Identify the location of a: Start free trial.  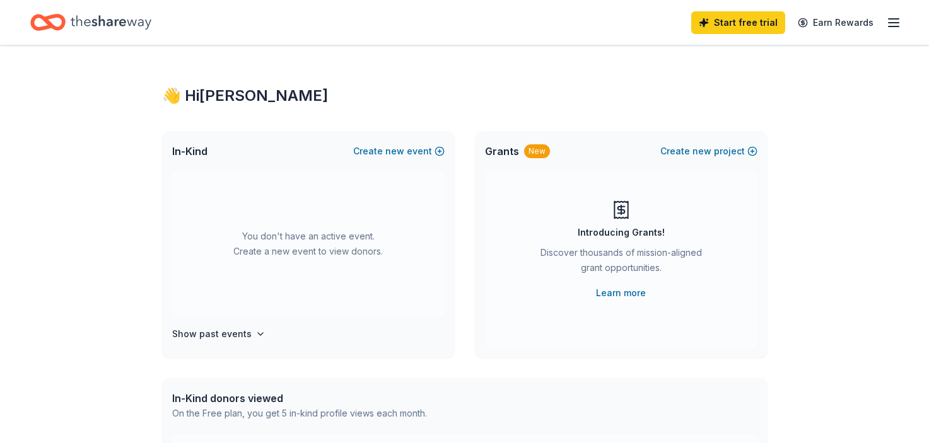
(738, 23).